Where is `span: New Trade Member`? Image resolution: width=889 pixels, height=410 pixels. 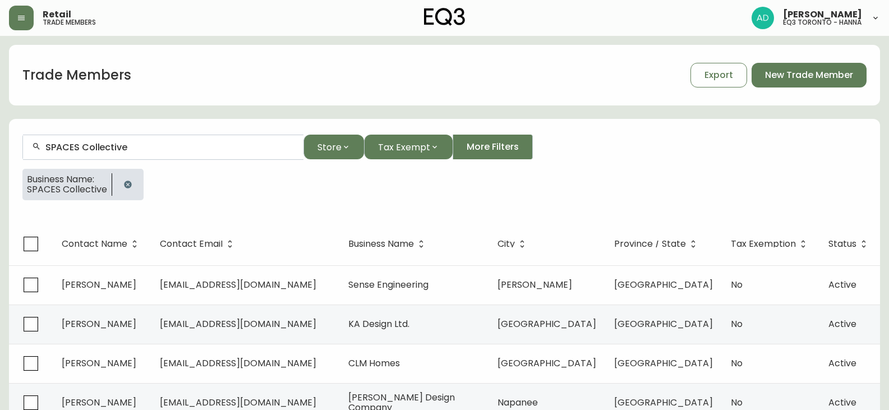 span: New Trade Member is located at coordinates (809, 75).